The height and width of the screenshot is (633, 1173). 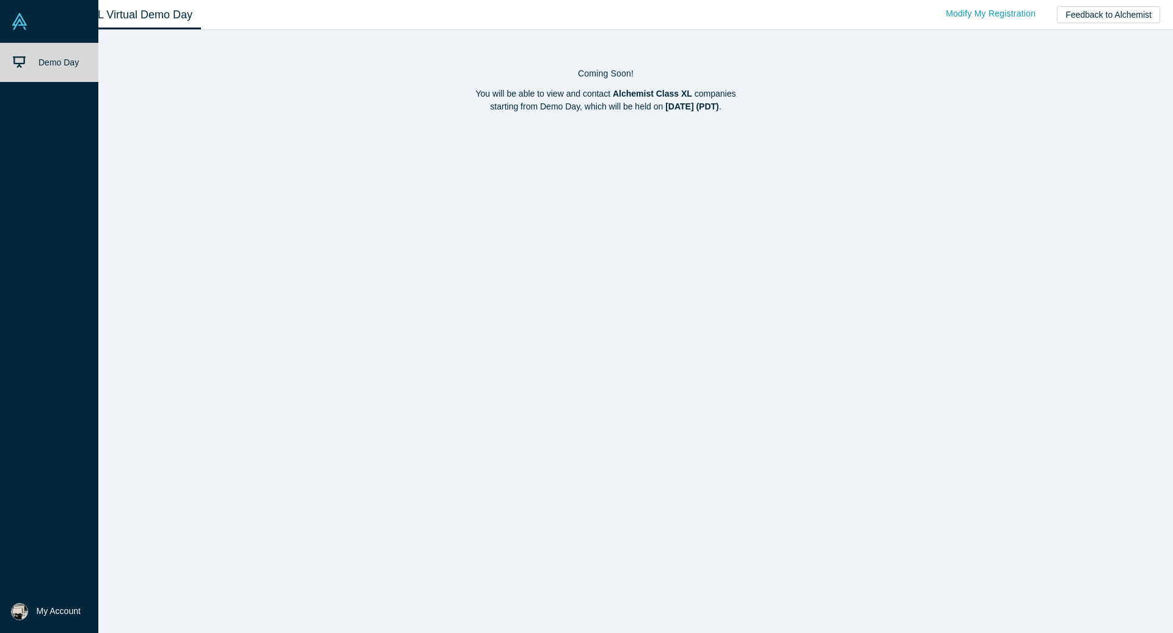 I want to click on img: Rahul Basu FRSA's Account, so click(x=20, y=611).